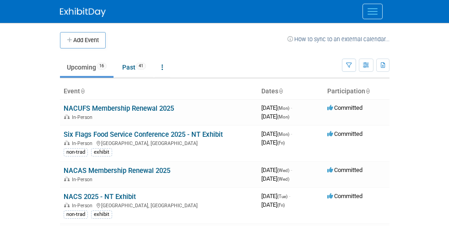  I want to click on span: (Tue), so click(282, 196).